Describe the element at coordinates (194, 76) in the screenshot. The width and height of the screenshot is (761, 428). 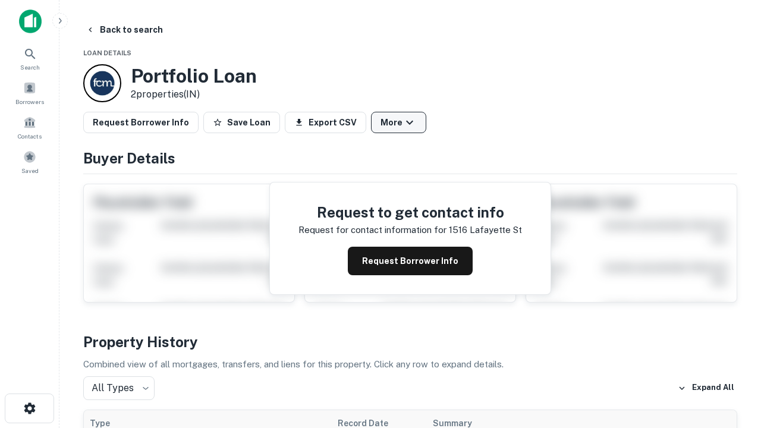
I see `h3: Portfolio Loan` at that location.